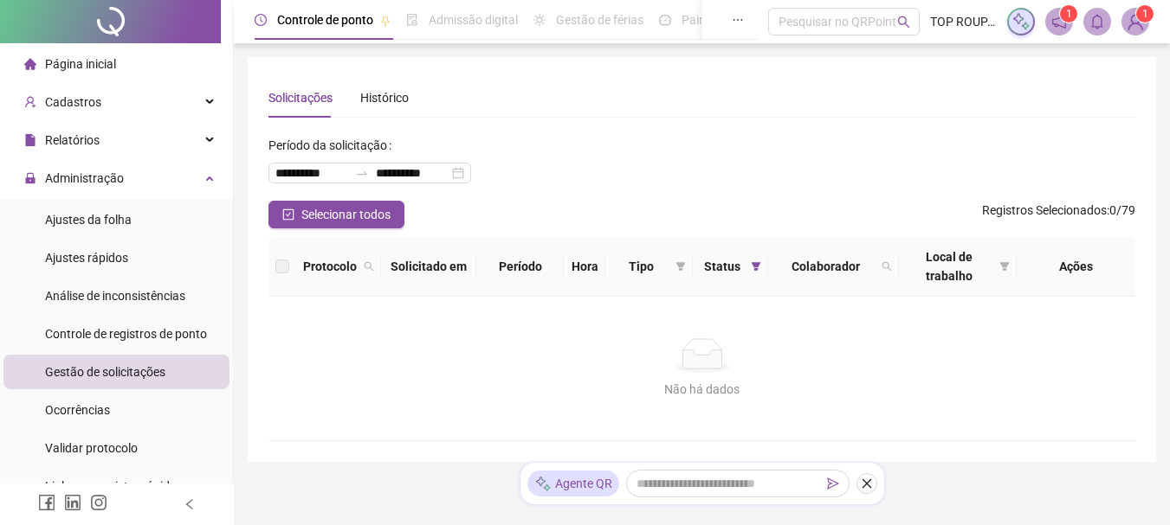  What do you see at coordinates (73, 102) in the screenshot?
I see `span: Cadastros` at bounding box center [73, 102].